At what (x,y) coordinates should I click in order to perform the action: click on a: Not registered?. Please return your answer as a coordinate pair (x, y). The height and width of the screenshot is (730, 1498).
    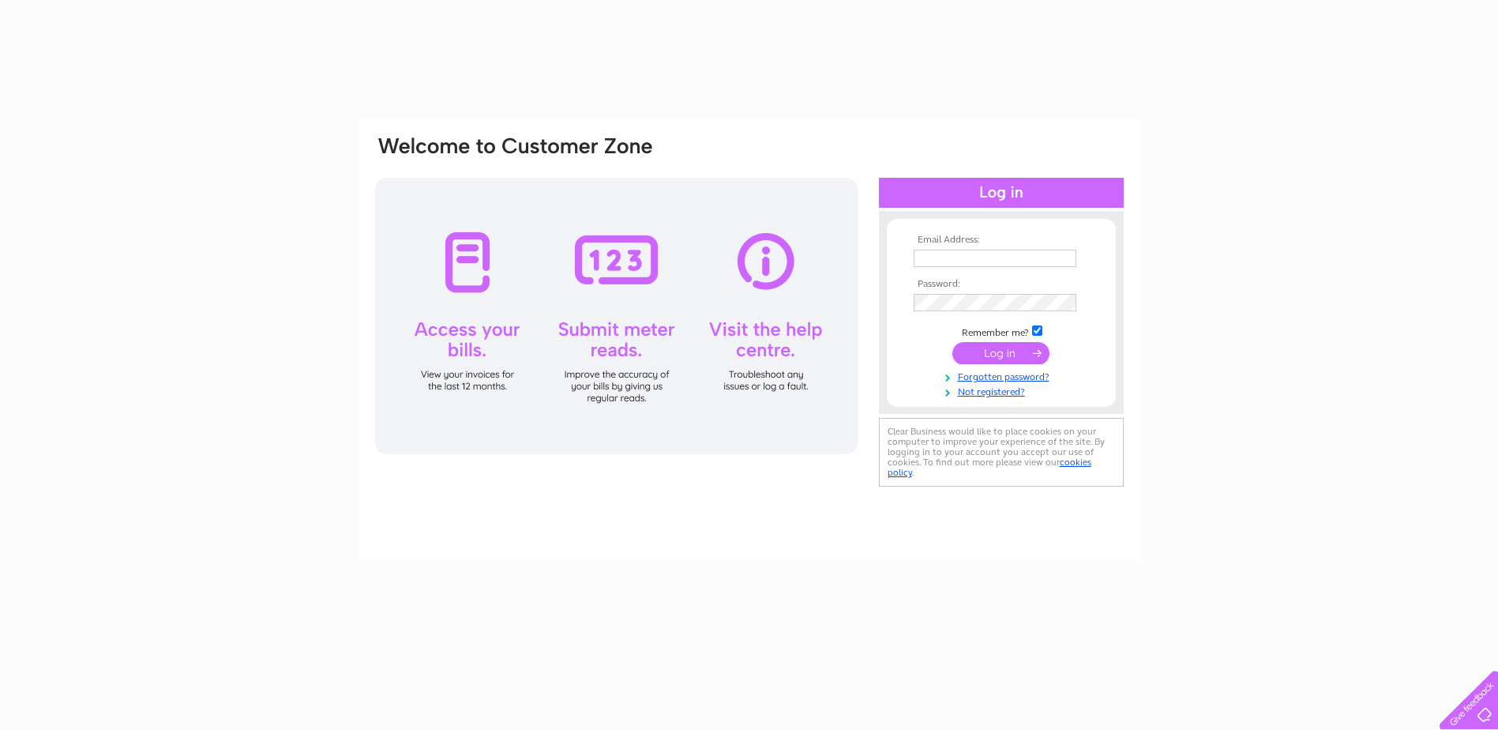
    Looking at the image, I should click on (1003, 390).